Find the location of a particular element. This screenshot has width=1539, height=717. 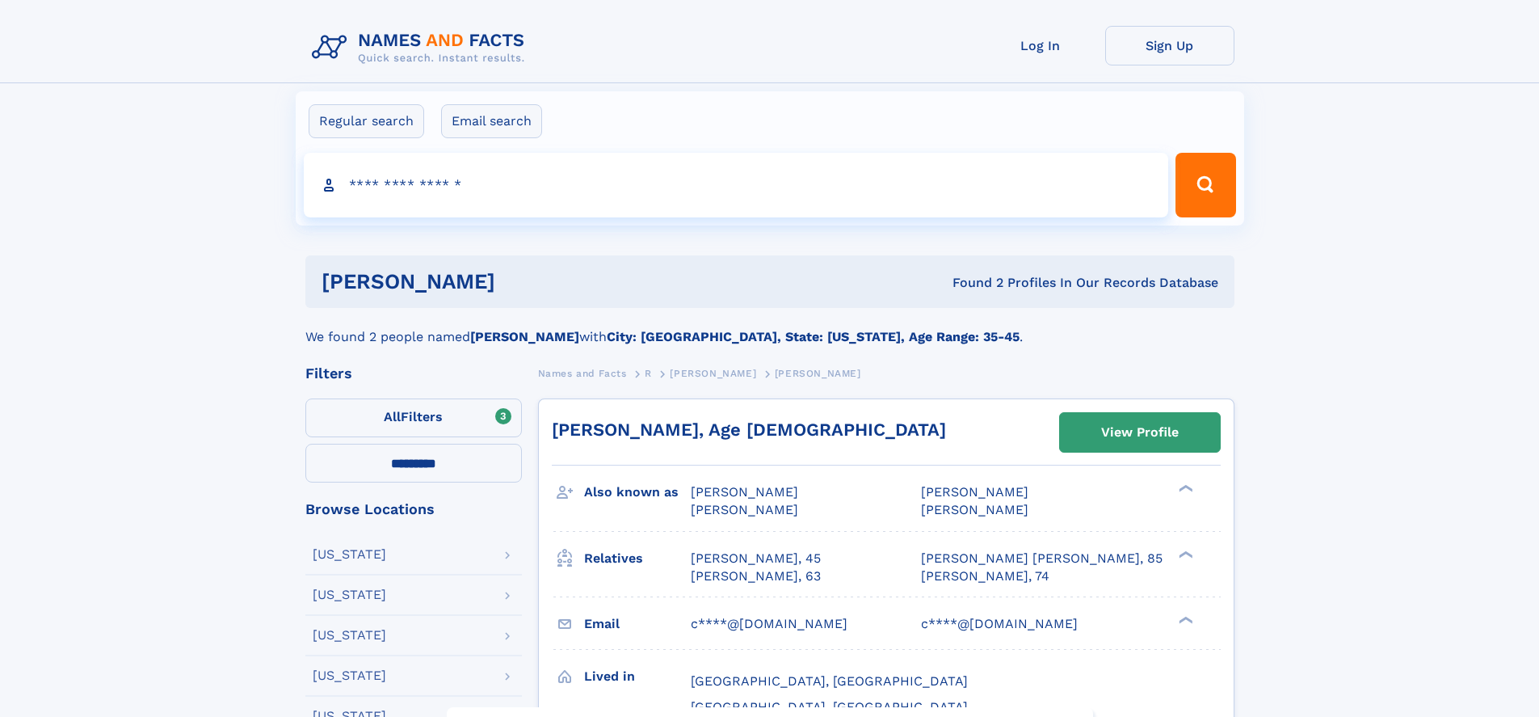

a: Log In is located at coordinates (1040, 45).